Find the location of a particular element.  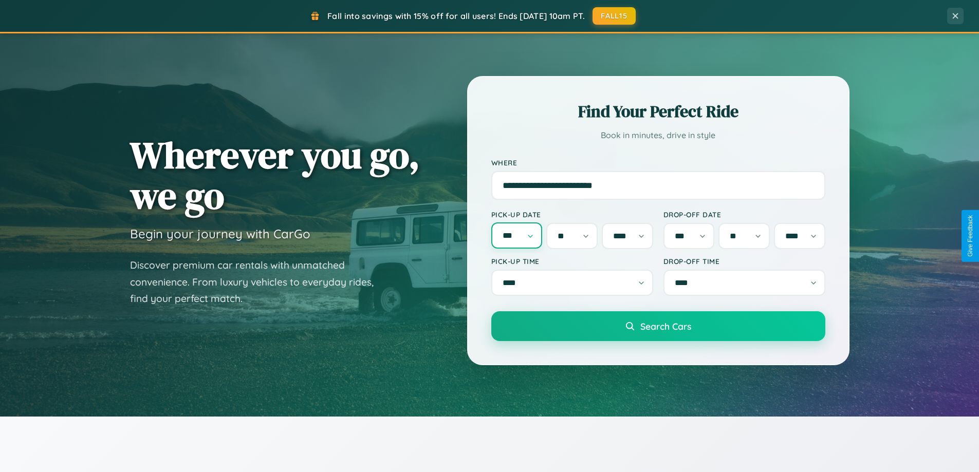

button: Search Cars is located at coordinates (658, 326).